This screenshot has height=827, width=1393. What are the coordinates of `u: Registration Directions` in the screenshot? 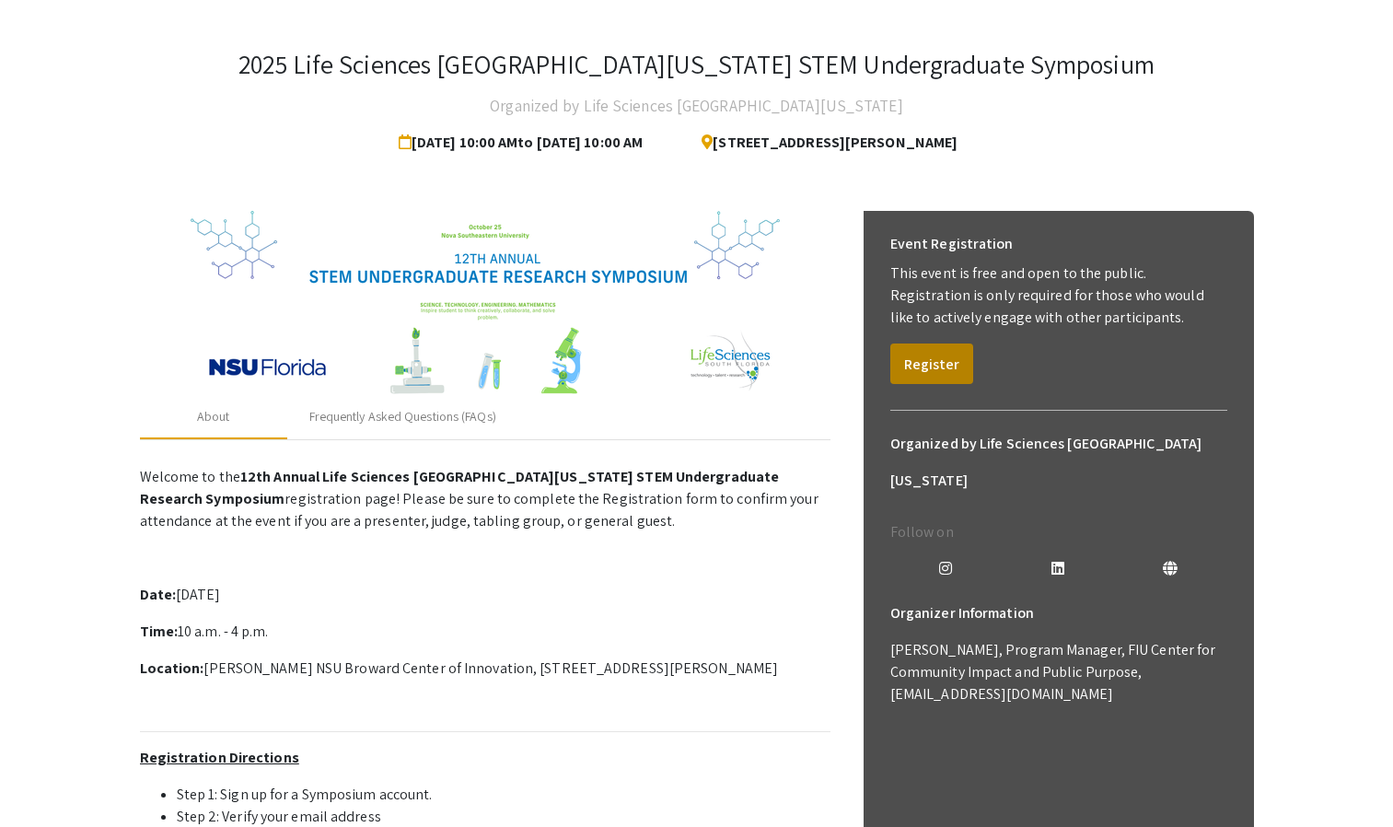 It's located at (219, 757).